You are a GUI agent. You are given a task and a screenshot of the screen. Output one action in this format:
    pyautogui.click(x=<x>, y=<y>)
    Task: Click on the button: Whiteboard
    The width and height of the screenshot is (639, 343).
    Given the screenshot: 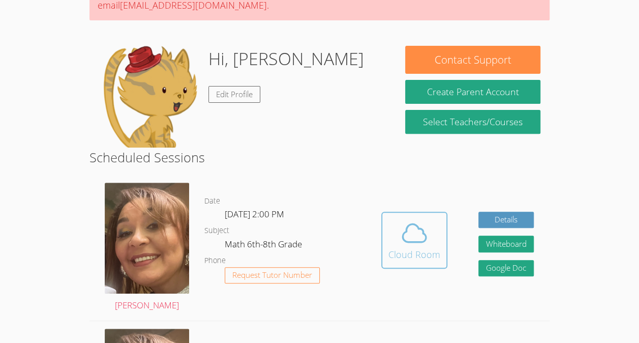 What is the action you would take?
    pyautogui.click(x=507, y=244)
    